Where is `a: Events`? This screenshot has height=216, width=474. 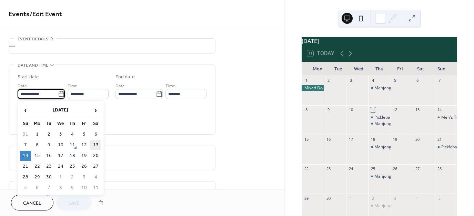
a: Events is located at coordinates (19, 14).